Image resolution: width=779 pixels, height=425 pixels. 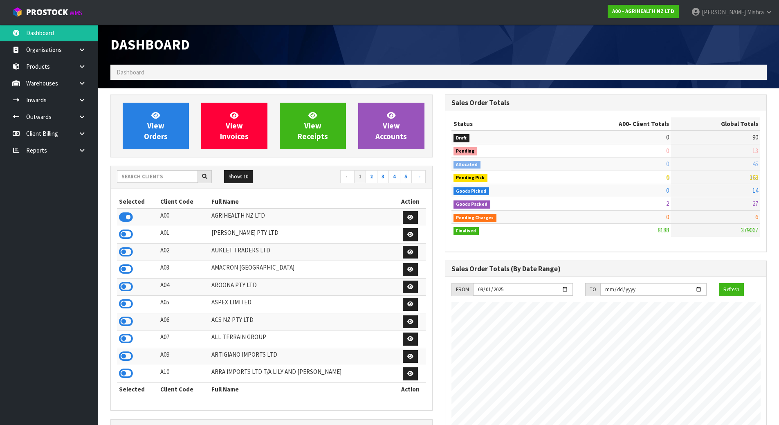 I want to click on span: Pending, so click(x=466, y=151).